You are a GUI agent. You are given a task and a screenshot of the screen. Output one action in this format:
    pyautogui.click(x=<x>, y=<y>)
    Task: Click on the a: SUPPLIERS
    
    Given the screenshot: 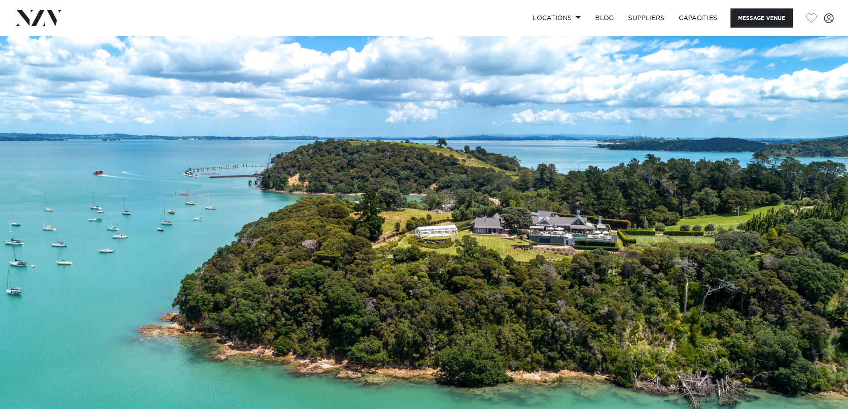 What is the action you would take?
    pyautogui.click(x=646, y=18)
    